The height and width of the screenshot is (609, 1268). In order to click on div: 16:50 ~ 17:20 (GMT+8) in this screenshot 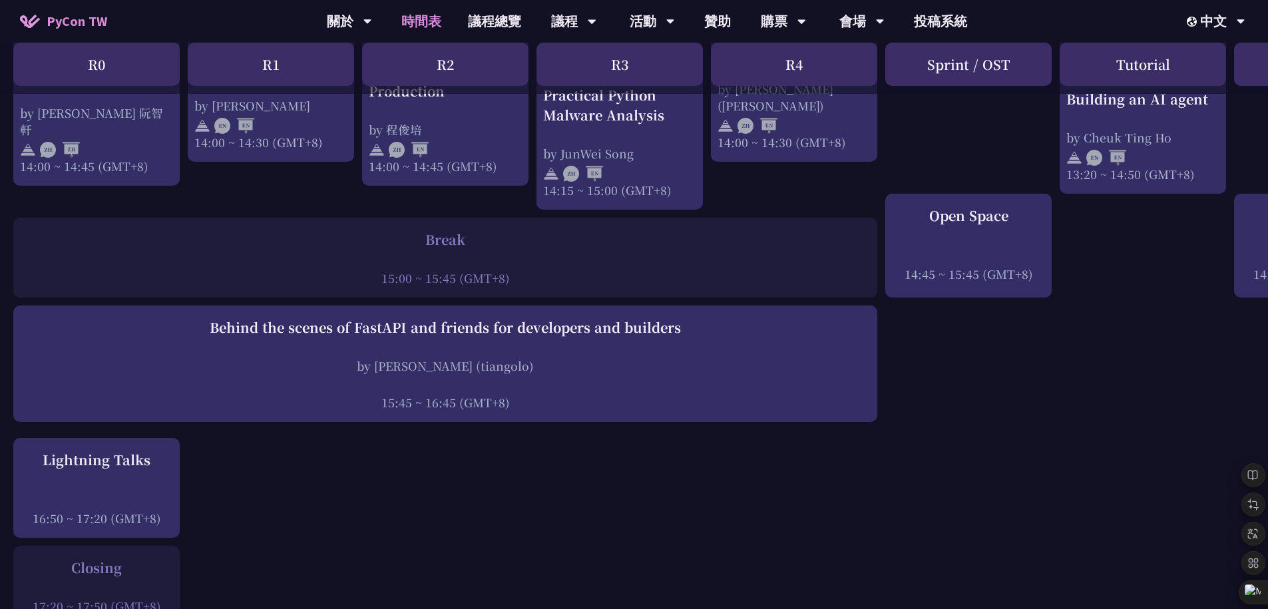, I will do `click(97, 518)`.